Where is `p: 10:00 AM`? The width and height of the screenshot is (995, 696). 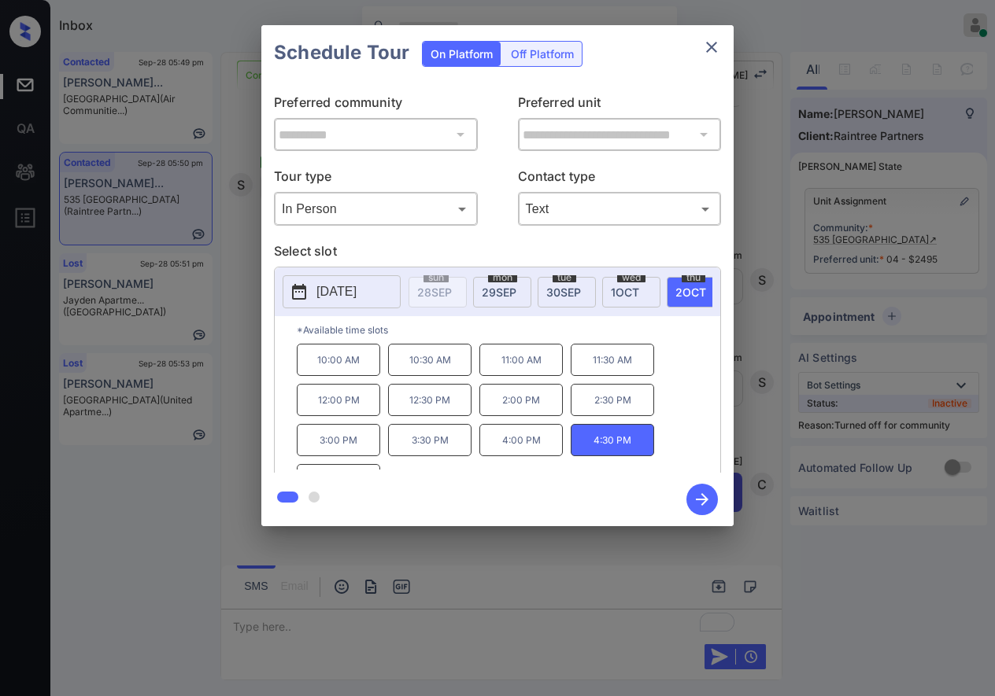 p: 10:00 AM is located at coordinates (338, 360).